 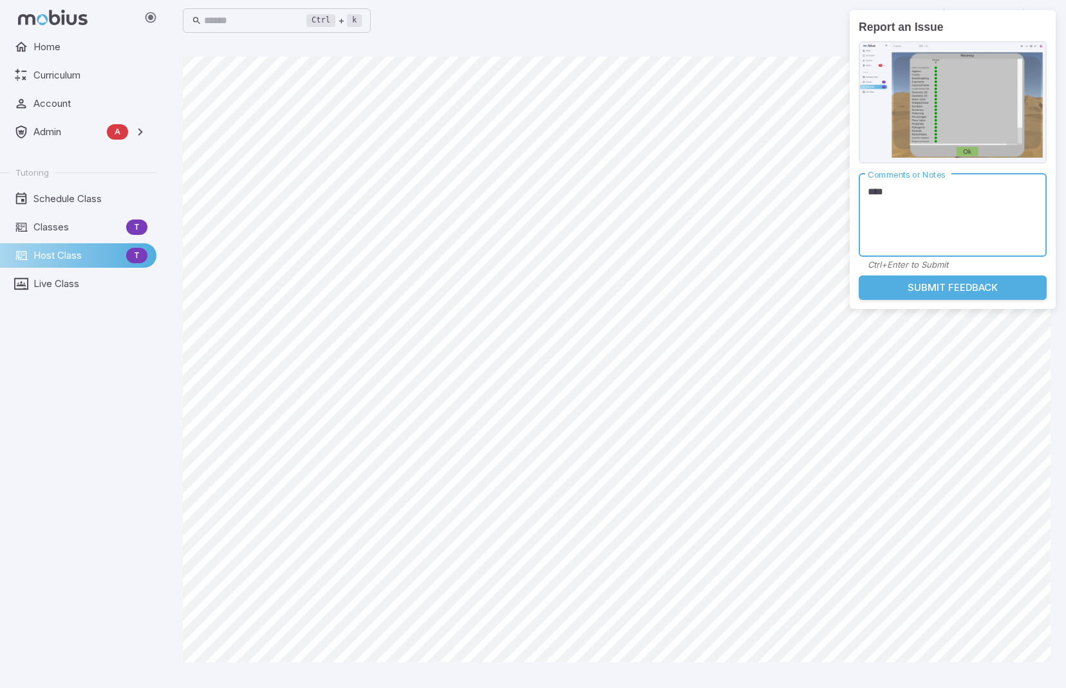 What do you see at coordinates (90, 47) in the screenshot?
I see `span: Home` at bounding box center [90, 47].